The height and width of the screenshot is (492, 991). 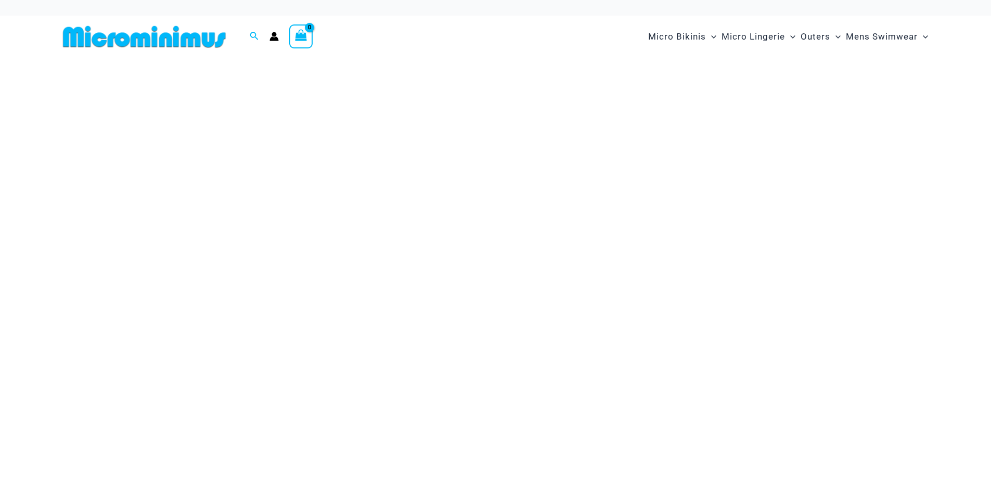 What do you see at coordinates (887, 36) in the screenshot?
I see `a: Mens SwimwearMenu ToggleMenu Toggle` at bounding box center [887, 36].